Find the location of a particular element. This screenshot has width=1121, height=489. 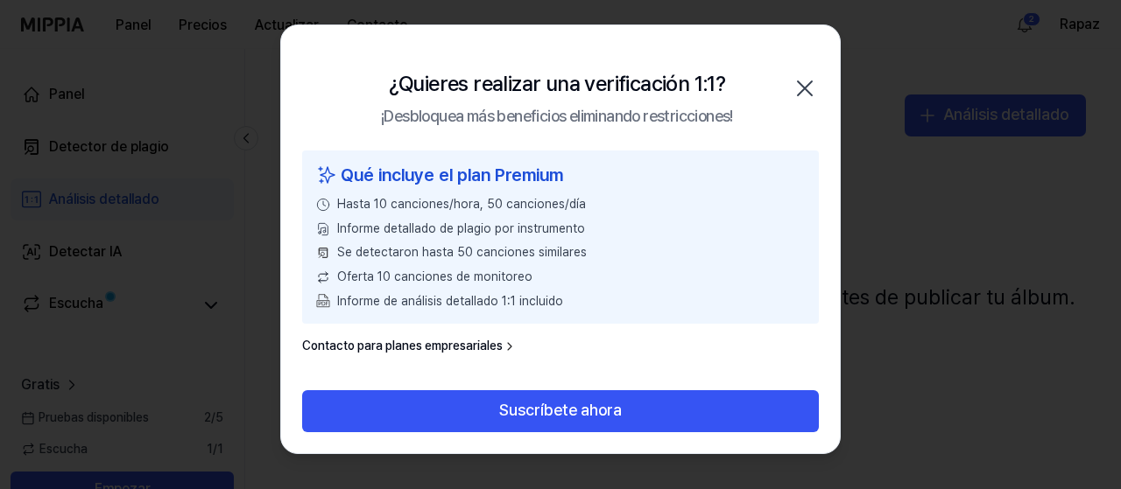

font: Oferta 10 canciones de monitoreo is located at coordinates (434, 277).